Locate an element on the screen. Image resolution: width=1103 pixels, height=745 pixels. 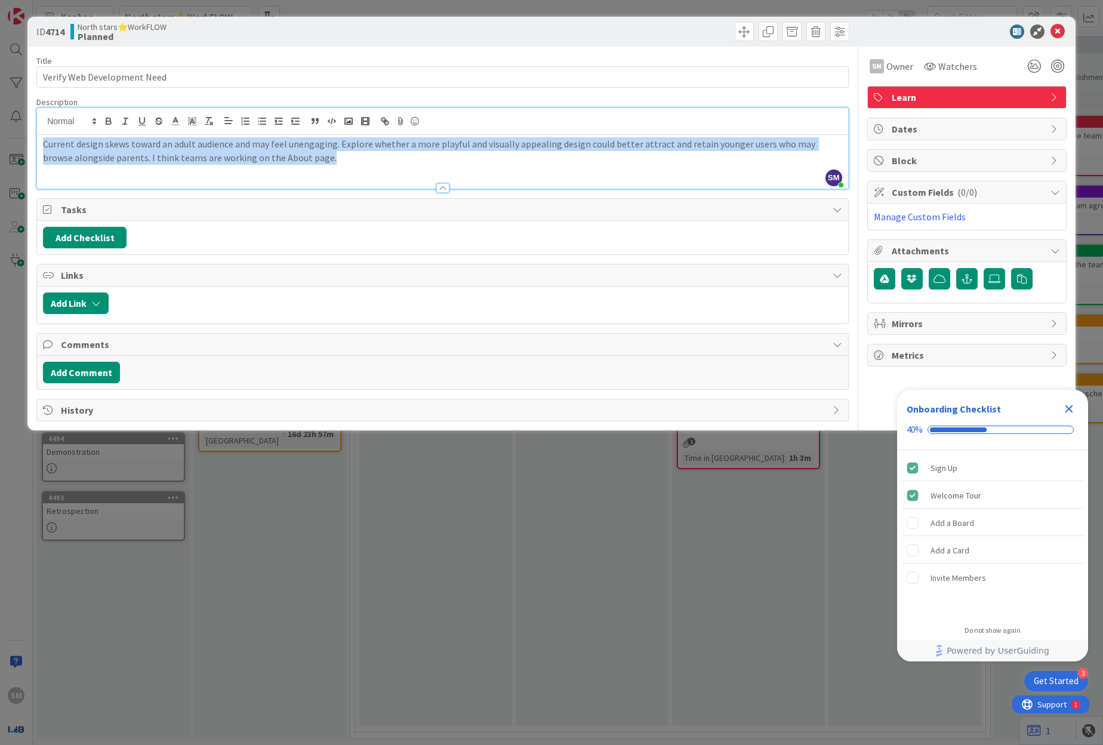
span: Comments is located at coordinates (444, 344).